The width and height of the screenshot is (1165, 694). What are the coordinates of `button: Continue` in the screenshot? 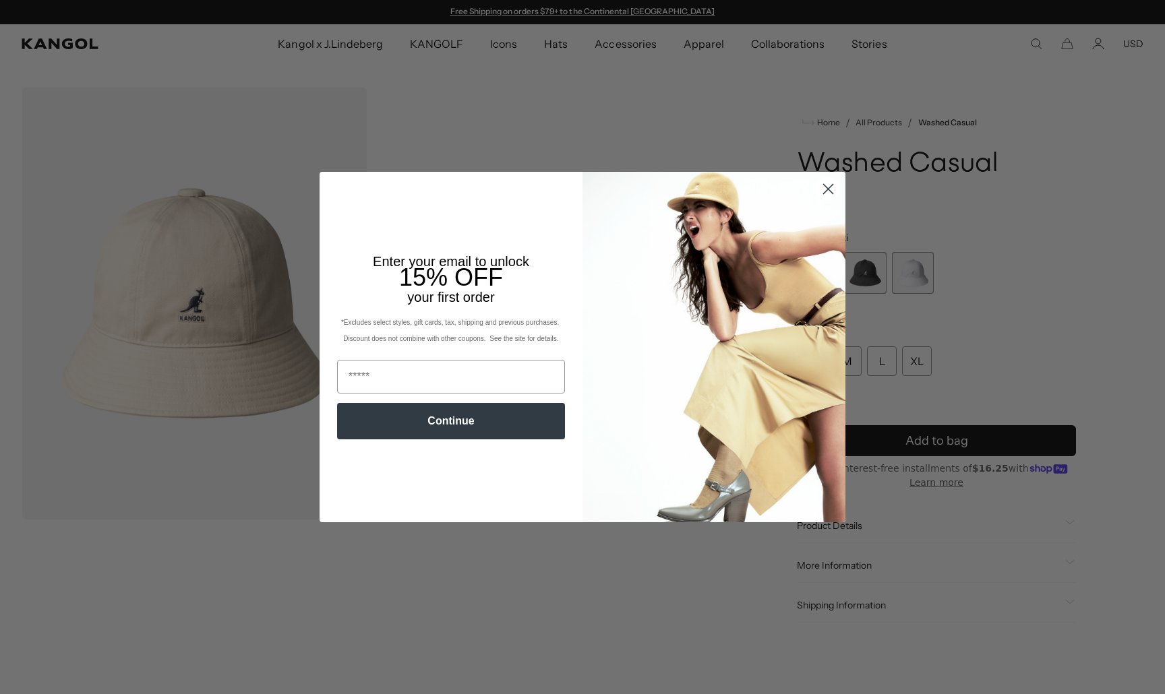 It's located at (451, 421).